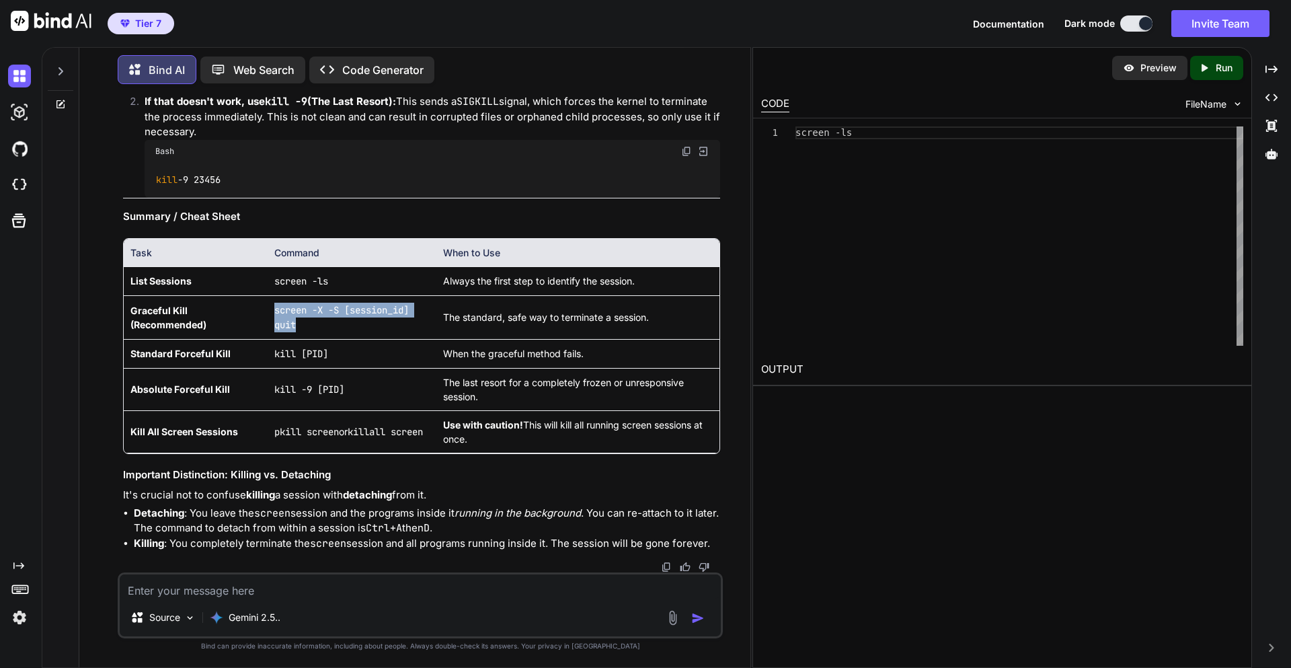 The image size is (1291, 668). Describe the element at coordinates (1129, 68) in the screenshot. I see `img: preview` at that location.